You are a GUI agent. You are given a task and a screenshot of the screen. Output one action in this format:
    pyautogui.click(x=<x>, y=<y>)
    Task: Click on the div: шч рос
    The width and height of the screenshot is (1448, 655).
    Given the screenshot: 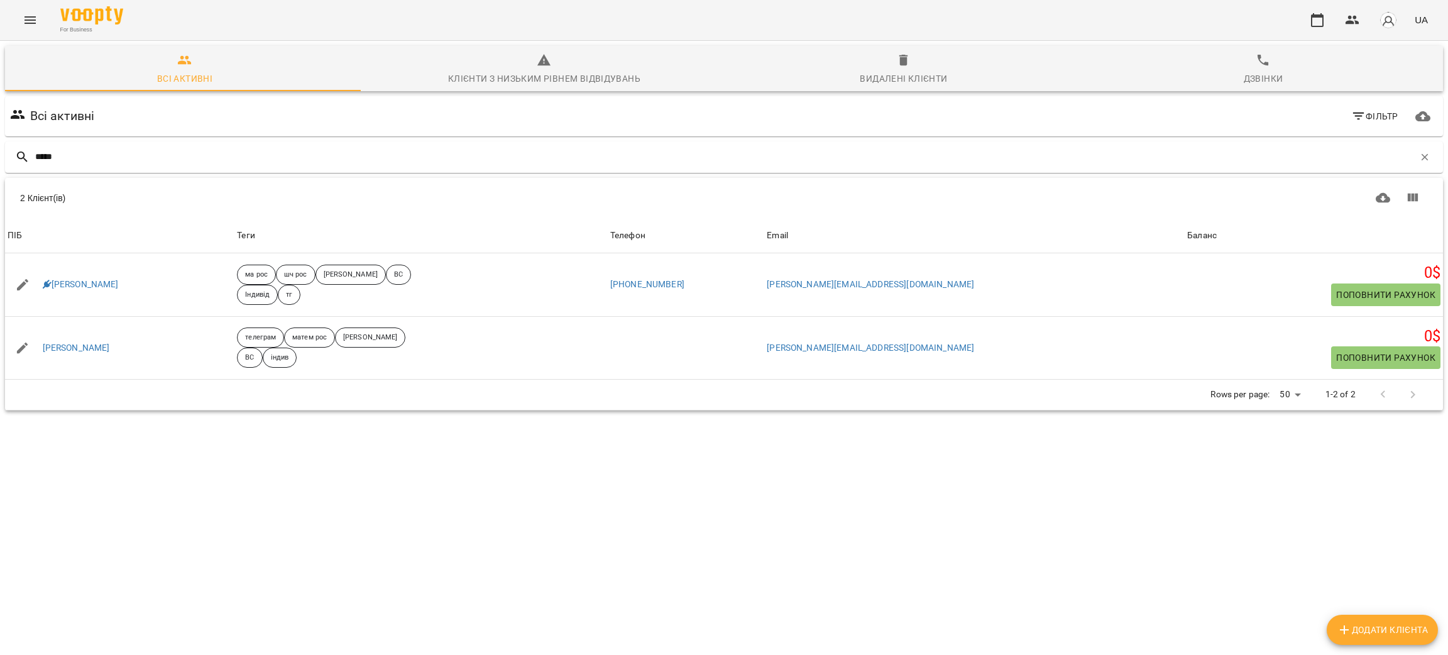 What is the action you would take?
    pyautogui.click(x=295, y=275)
    